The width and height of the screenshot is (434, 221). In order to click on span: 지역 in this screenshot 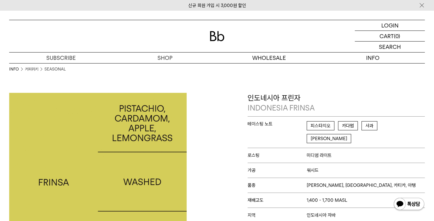, I will do `click(277, 215)`.